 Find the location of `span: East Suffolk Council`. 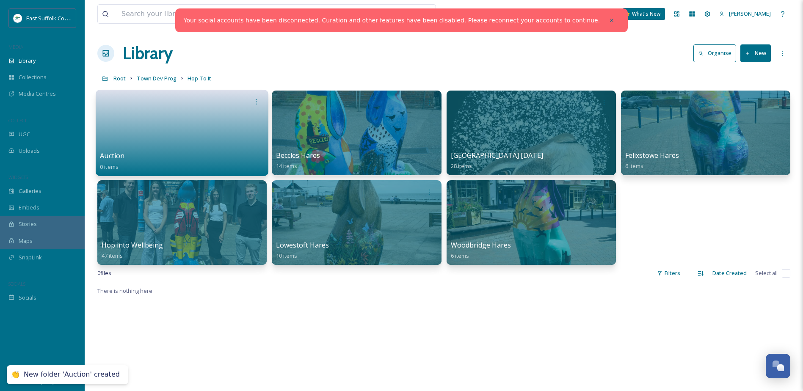

span: East Suffolk Council is located at coordinates (51, 18).